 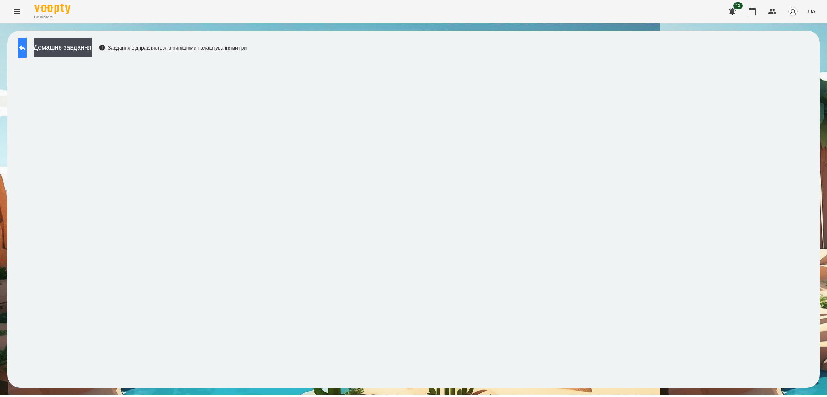 I want to click on span: UA, so click(x=812, y=11).